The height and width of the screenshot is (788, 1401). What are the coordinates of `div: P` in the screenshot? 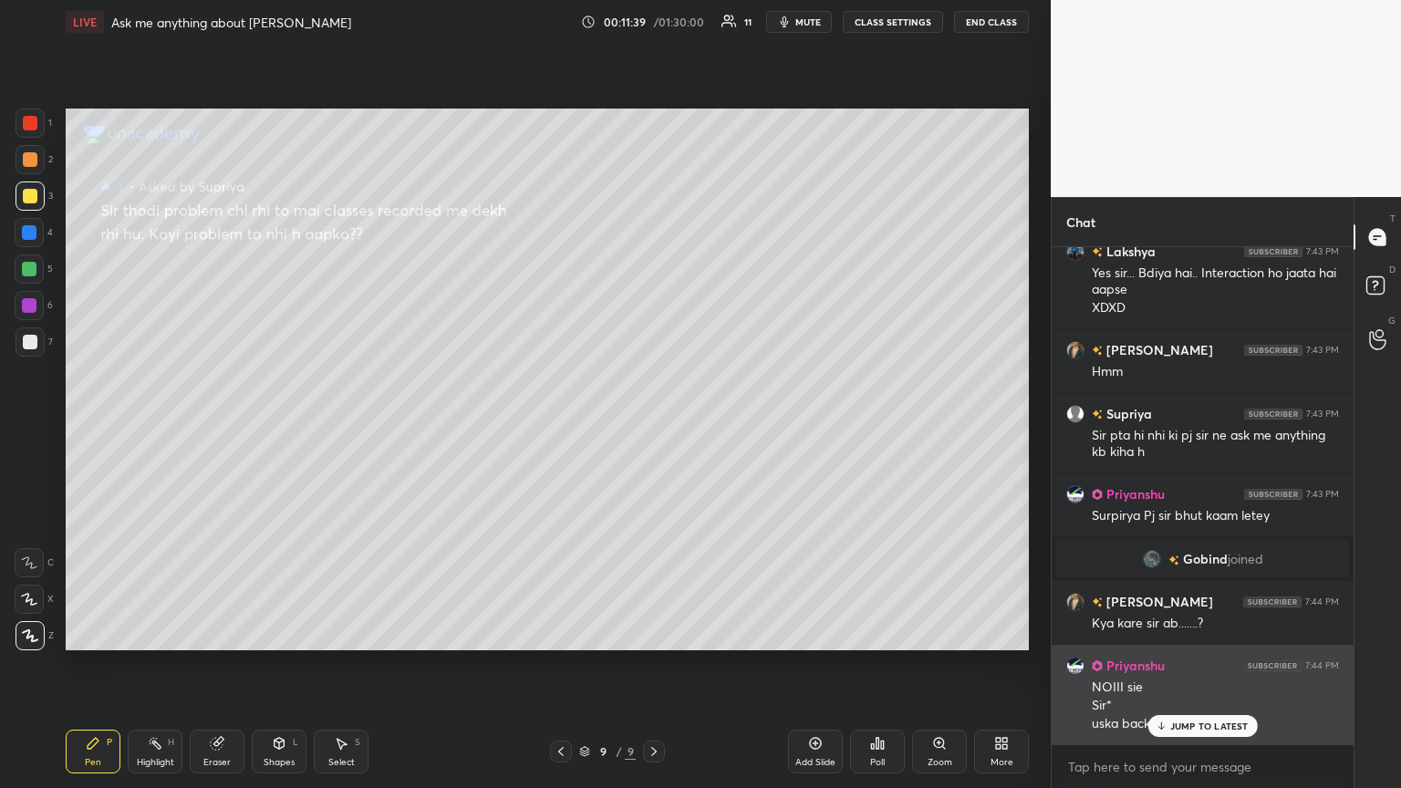 It's located at (109, 742).